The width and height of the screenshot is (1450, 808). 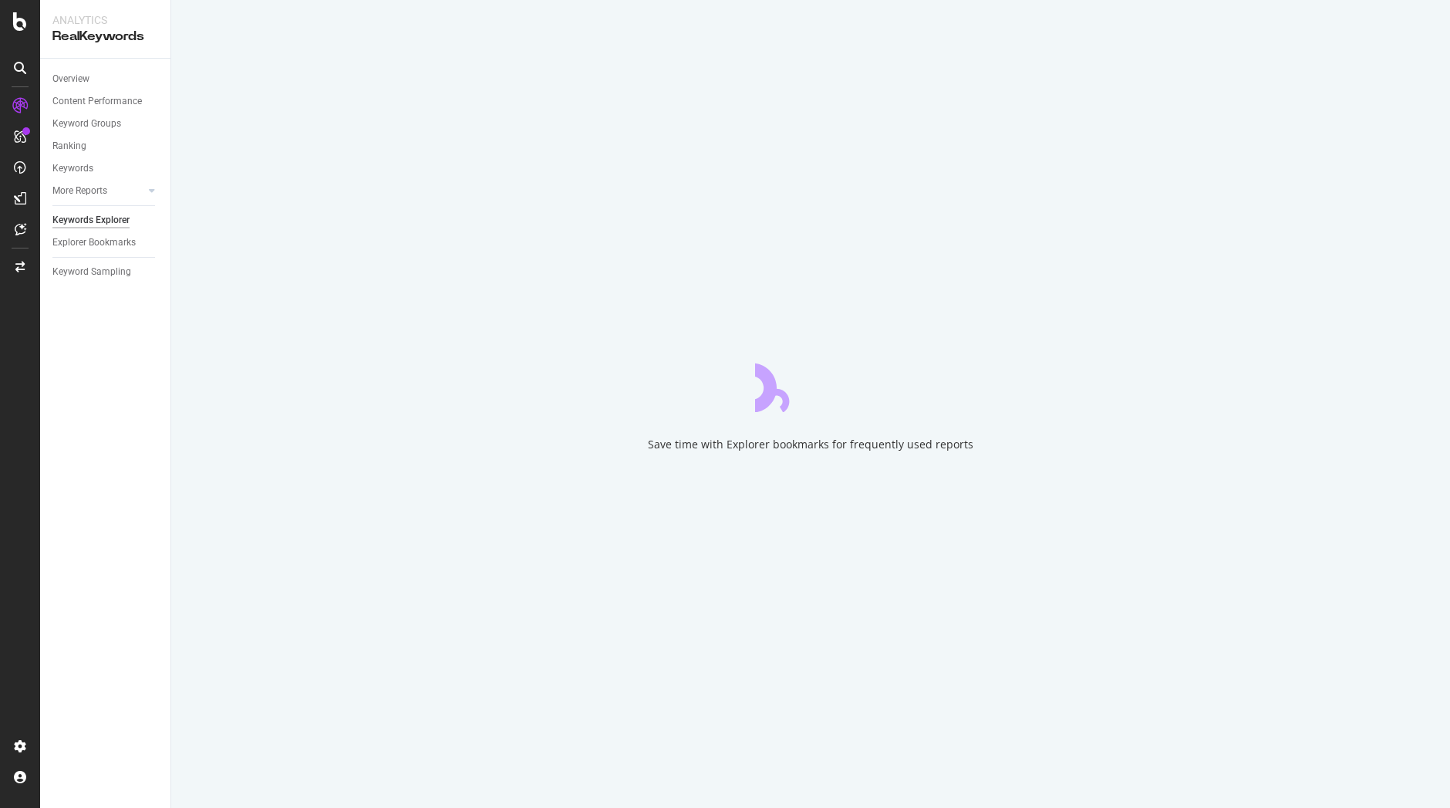 I want to click on div: Overview, so click(x=71, y=79).